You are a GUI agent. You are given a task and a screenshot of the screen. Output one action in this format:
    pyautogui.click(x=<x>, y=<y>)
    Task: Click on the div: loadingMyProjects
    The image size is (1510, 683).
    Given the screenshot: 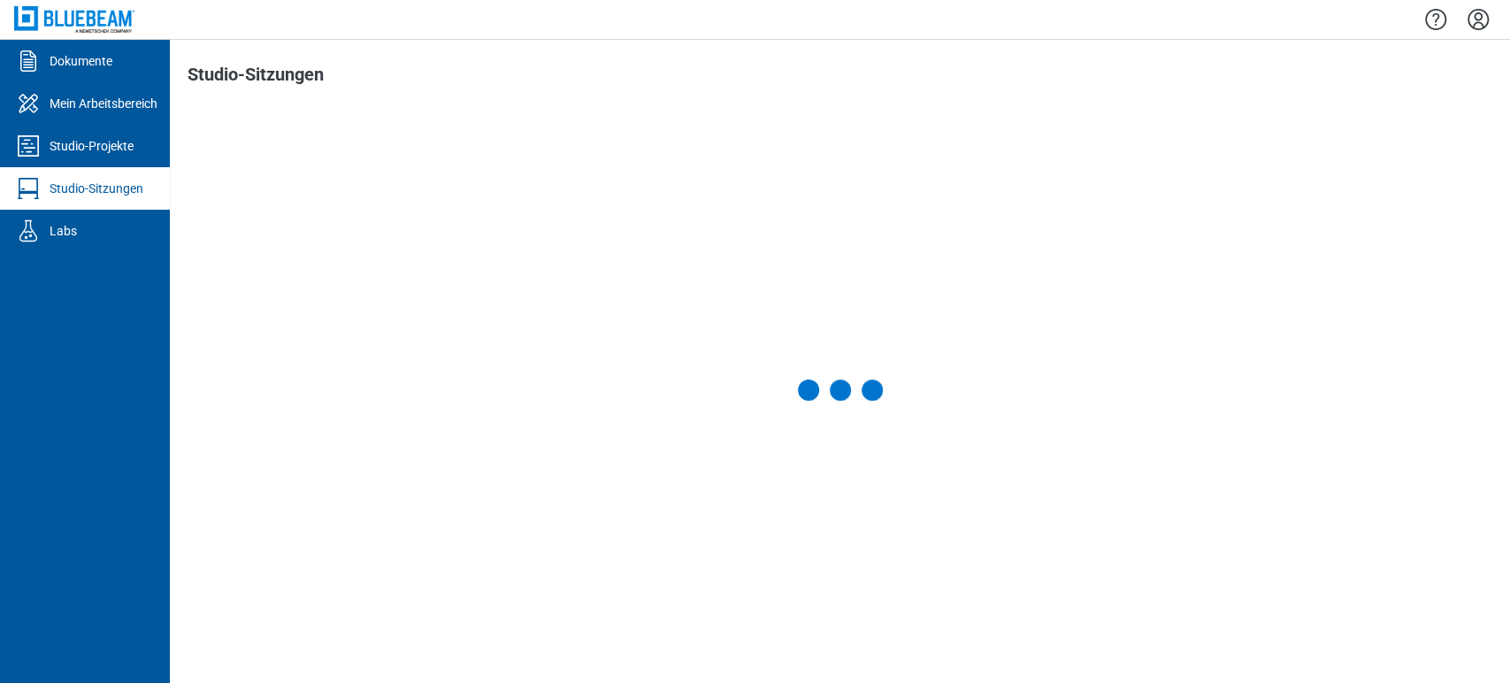 What is the action you would take?
    pyautogui.click(x=840, y=390)
    